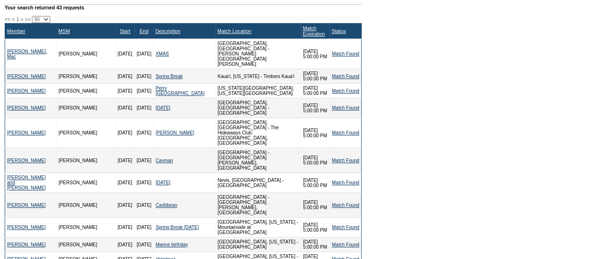  Describe the element at coordinates (168, 31) in the screenshot. I see `a: Description` at that location.